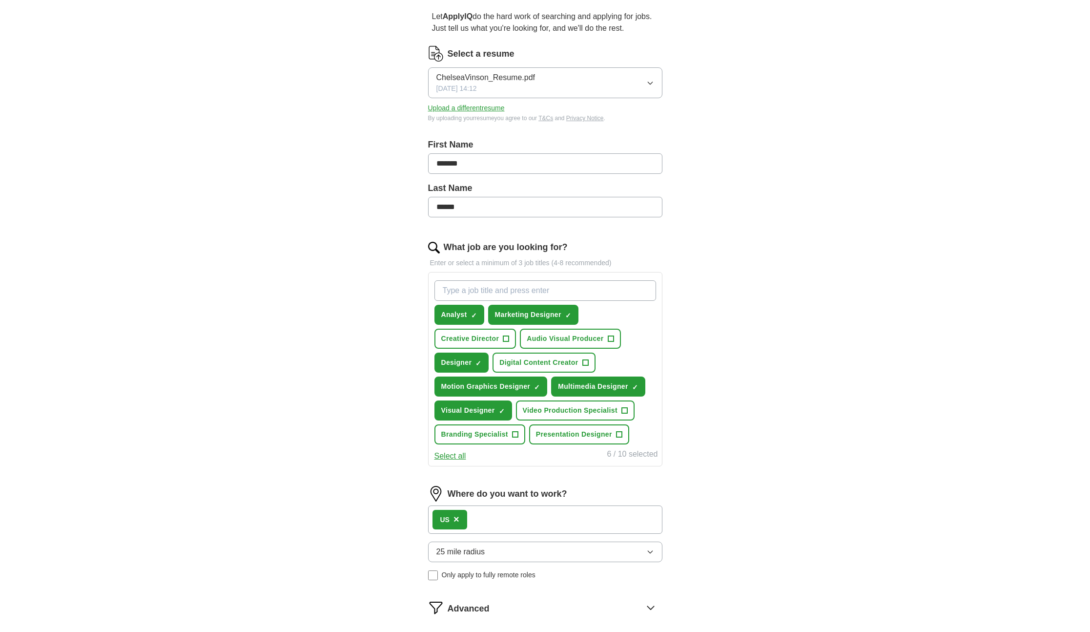 Image resolution: width=1090 pixels, height=632 pixels. What do you see at coordinates (436, 54) in the screenshot?
I see `img: CV Icon` at bounding box center [436, 54].